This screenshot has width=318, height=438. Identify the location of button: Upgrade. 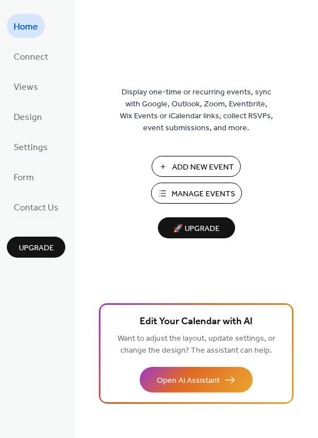
(36, 247).